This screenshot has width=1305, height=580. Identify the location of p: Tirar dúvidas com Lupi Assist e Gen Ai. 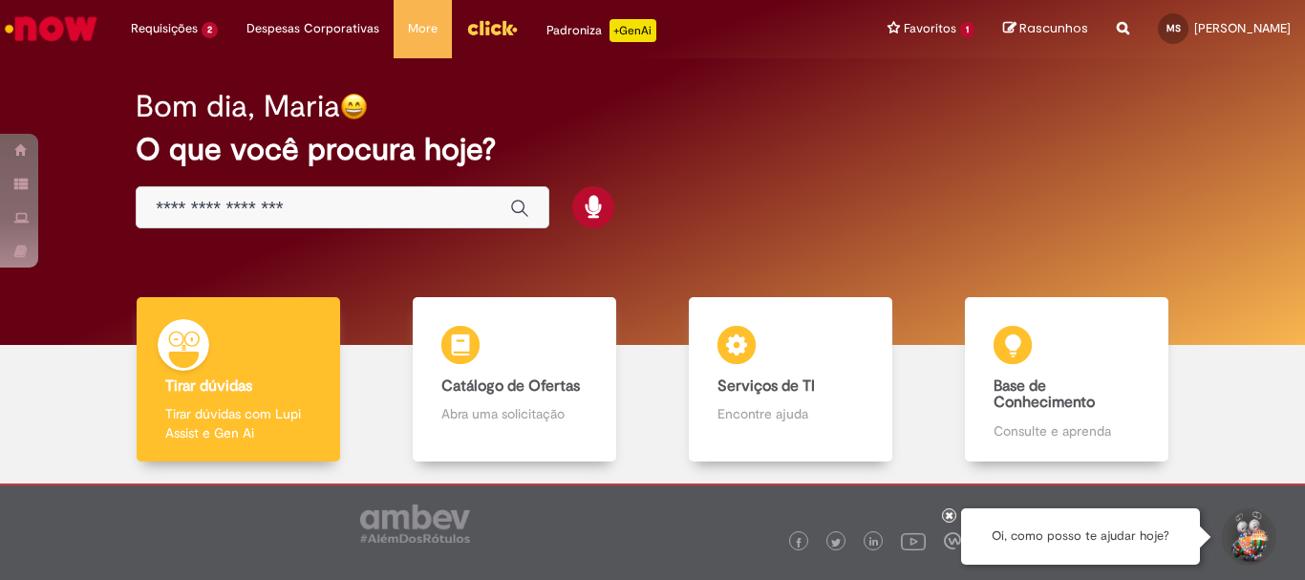
(238, 423).